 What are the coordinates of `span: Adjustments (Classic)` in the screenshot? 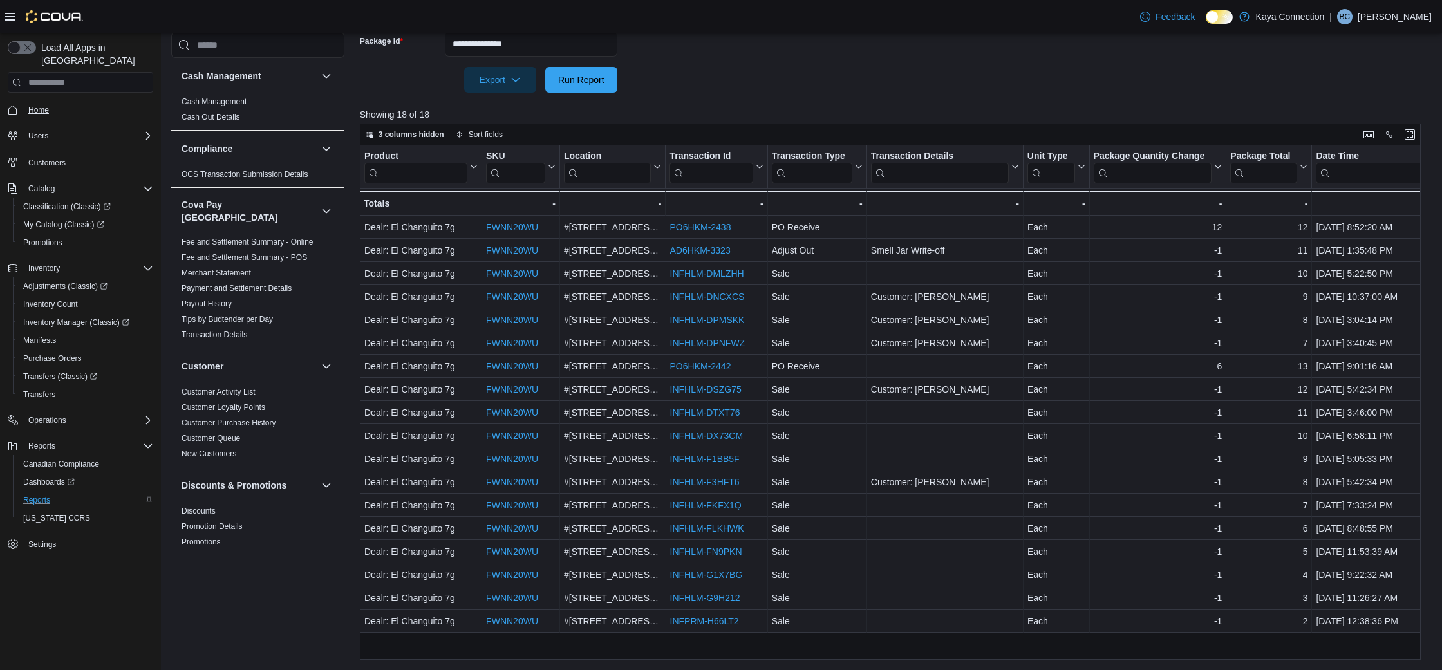 It's located at (86, 286).